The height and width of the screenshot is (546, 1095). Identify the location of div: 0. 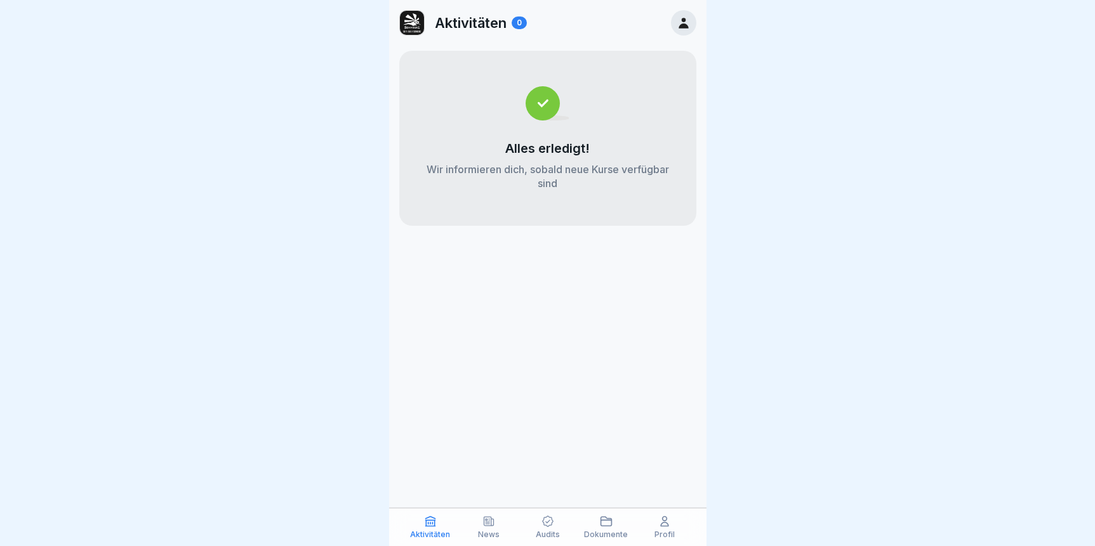
(519, 23).